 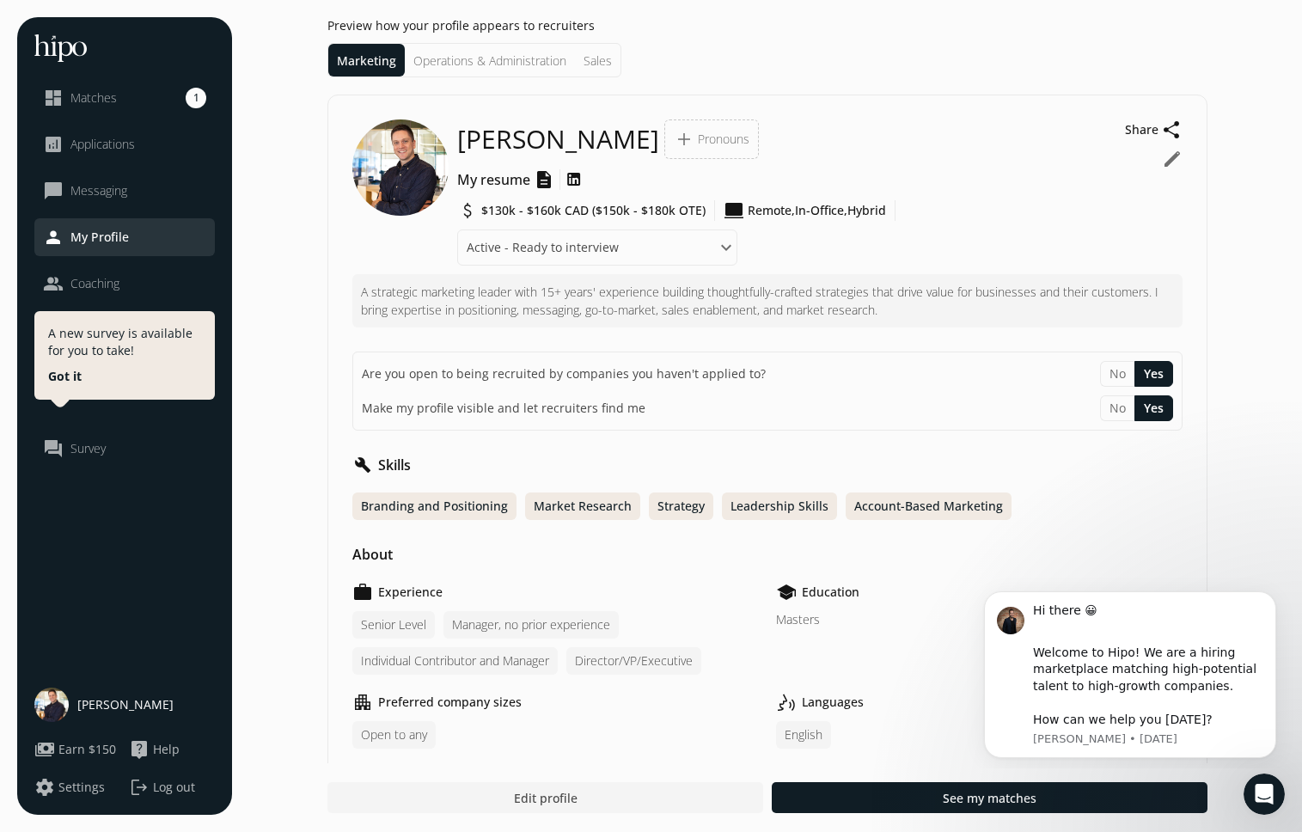 I want to click on span: add, so click(x=684, y=139).